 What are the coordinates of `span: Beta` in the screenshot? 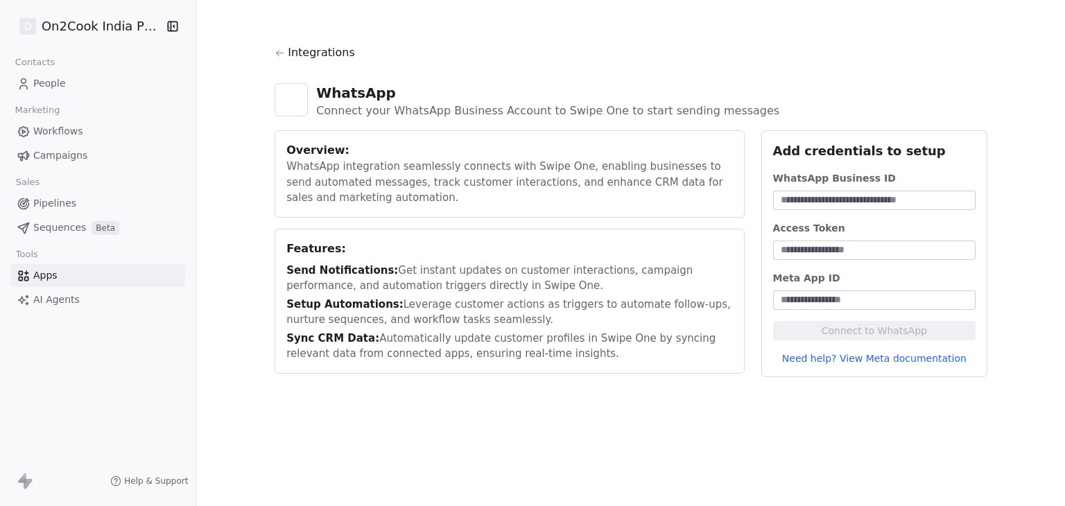 It's located at (105, 228).